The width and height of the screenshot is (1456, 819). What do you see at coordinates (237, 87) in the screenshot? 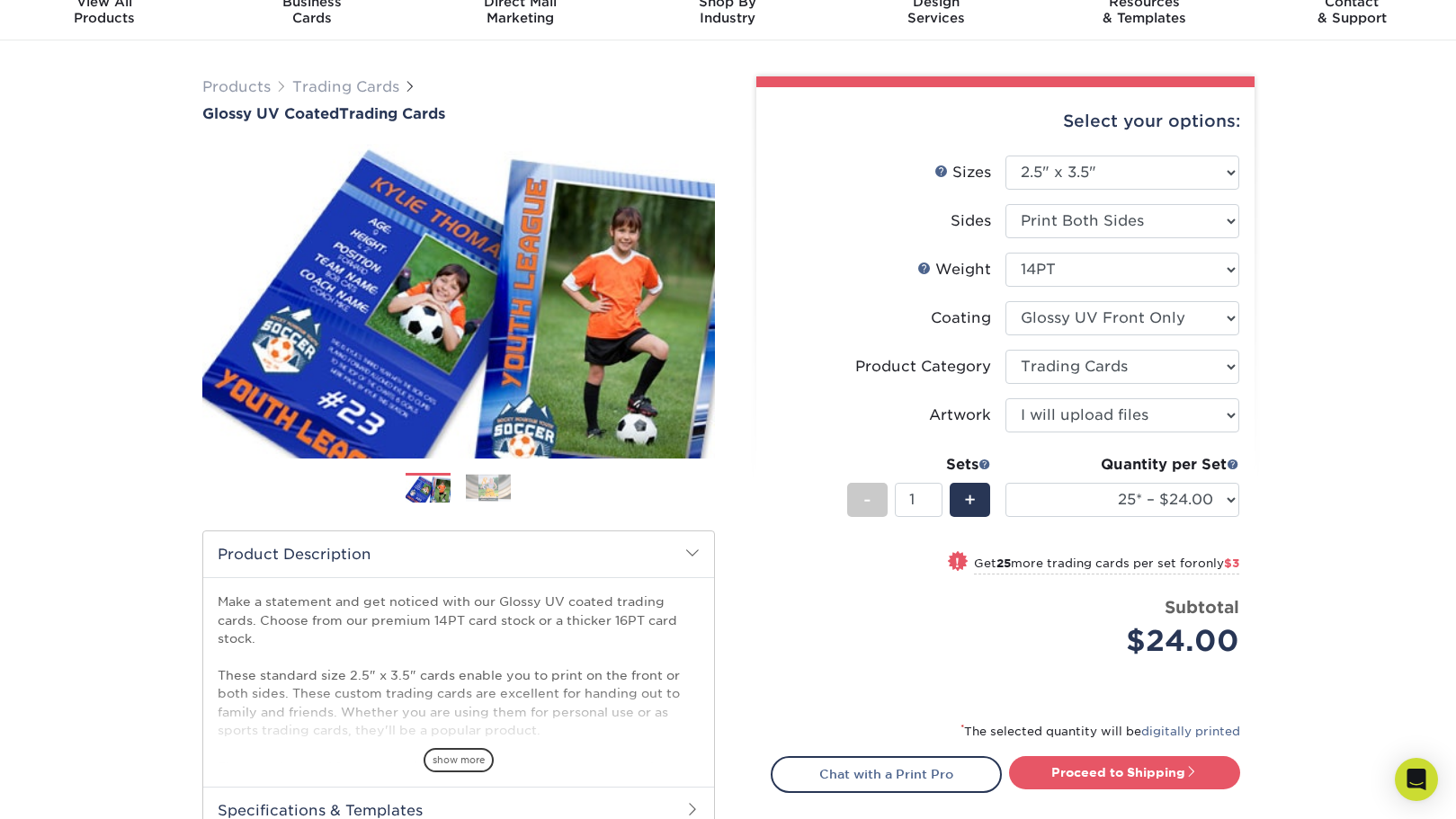
I see `a: Products` at bounding box center [237, 87].